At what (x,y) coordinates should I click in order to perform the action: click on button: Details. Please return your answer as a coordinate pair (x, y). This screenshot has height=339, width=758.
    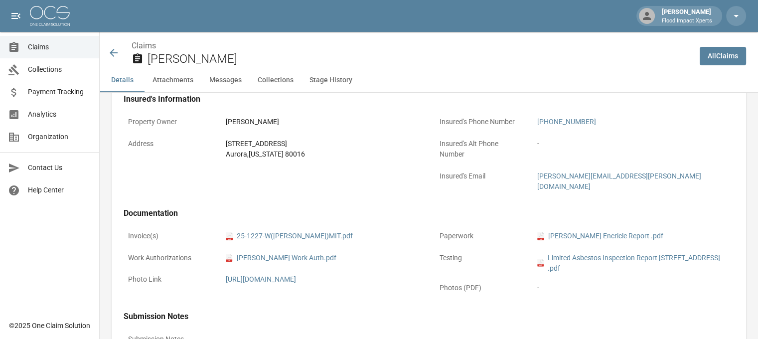
    Looking at the image, I should click on (122, 80).